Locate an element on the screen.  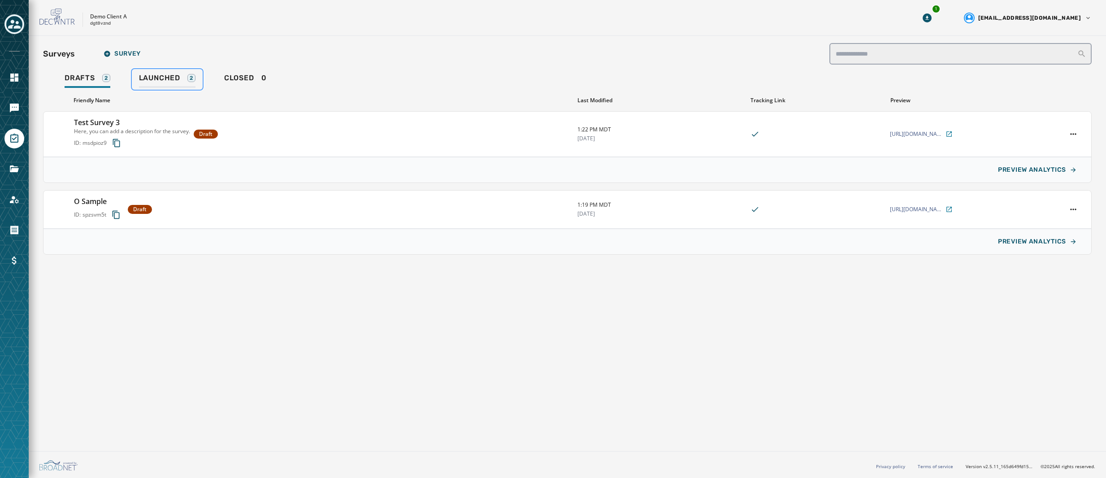
p: Demo Client A is located at coordinates (109, 17).